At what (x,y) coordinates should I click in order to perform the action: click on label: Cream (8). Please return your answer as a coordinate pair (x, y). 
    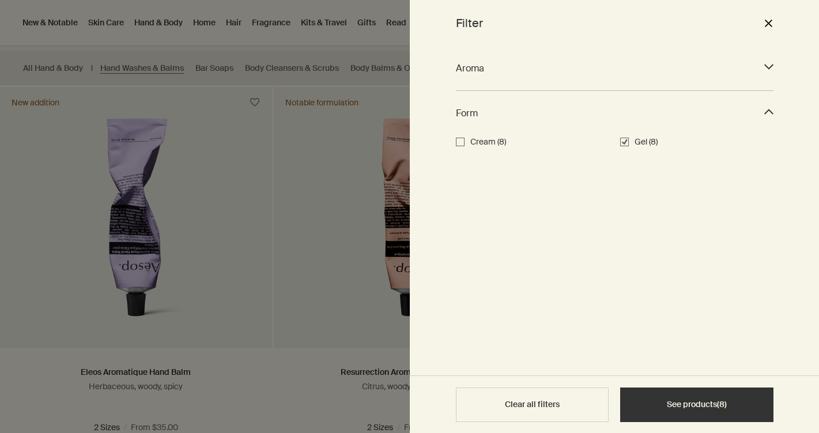
    Looking at the image, I should click on (539, 142).